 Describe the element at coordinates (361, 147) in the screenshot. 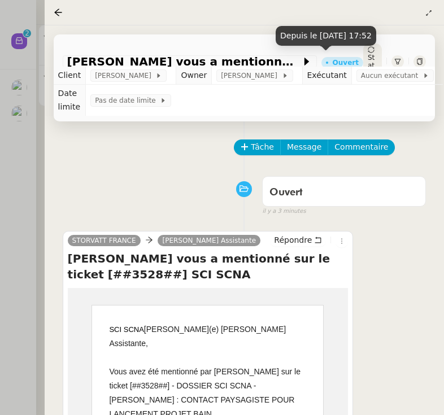

I see `span: Commentaire` at that location.